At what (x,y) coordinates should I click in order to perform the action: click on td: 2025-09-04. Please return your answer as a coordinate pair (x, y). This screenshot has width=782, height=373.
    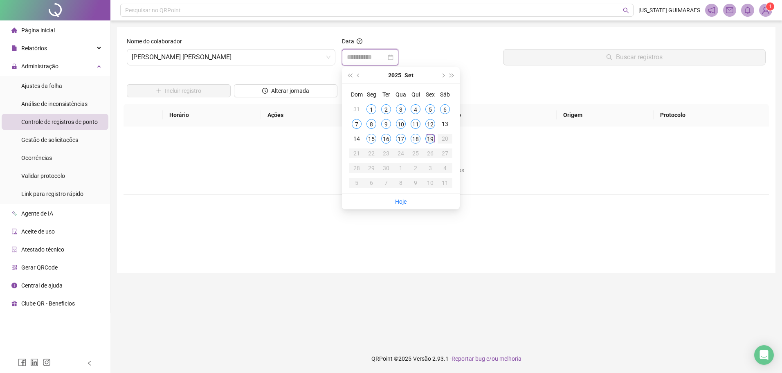
    Looking at the image, I should click on (416, 109).